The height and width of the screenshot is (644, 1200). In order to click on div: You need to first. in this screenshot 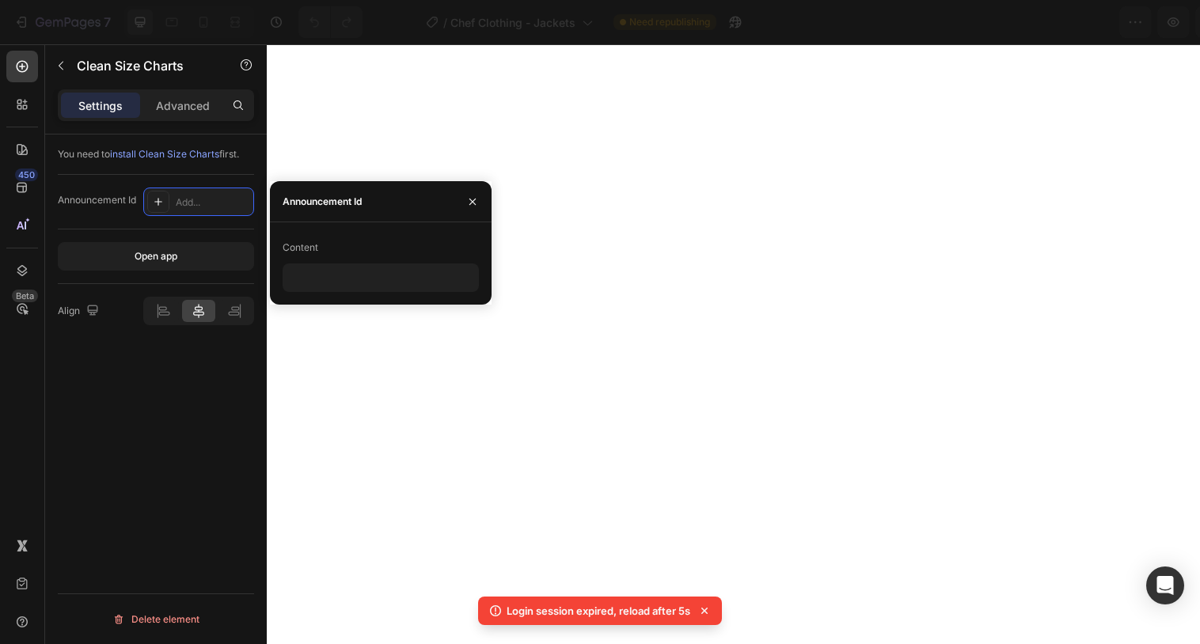, I will do `click(156, 154)`.